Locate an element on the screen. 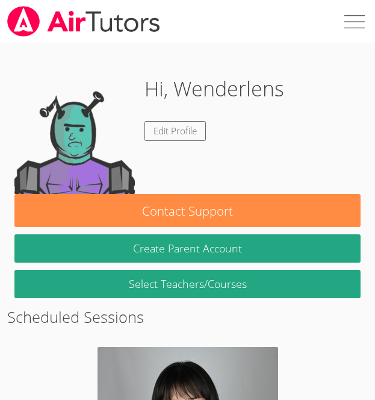 Image resolution: width=375 pixels, height=400 pixels. h1: Hi, Wenderlens is located at coordinates (214, 88).